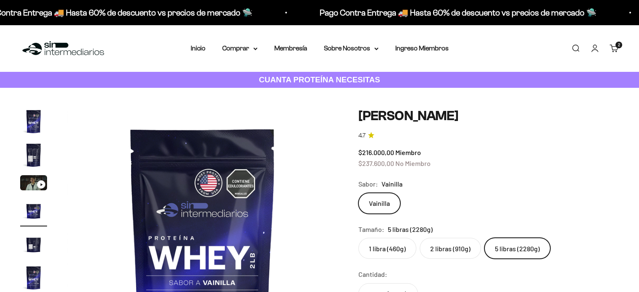 The image size is (639, 292). Describe the element at coordinates (34, 123) in the screenshot. I see `button: Ir al artículo 1` at that location.